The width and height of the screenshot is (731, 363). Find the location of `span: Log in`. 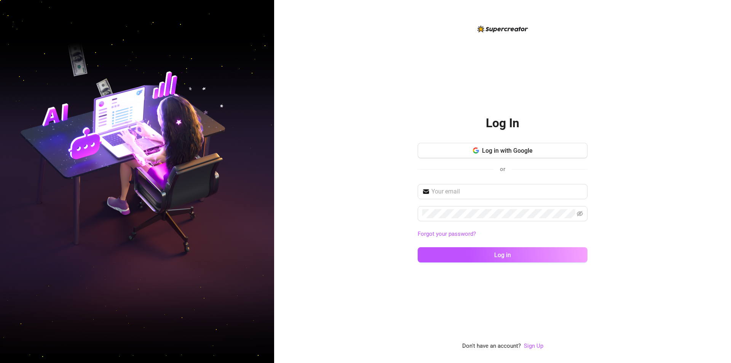

span: Log in is located at coordinates (503, 255).